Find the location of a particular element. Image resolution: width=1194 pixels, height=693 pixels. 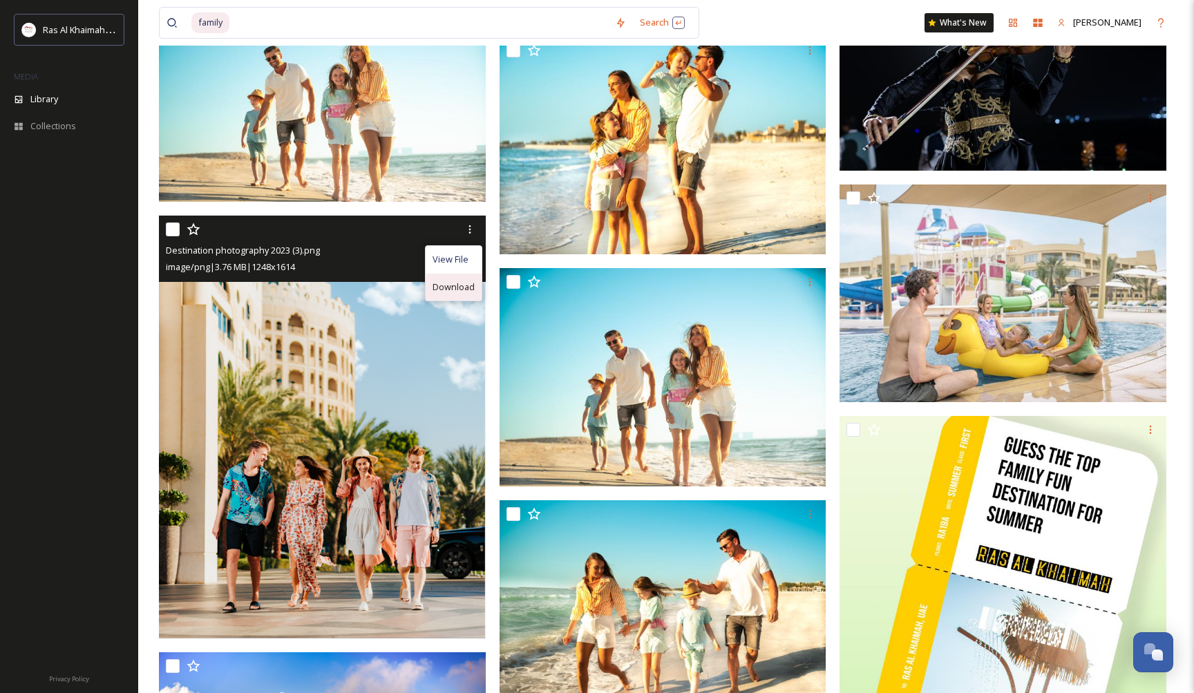

div: Search is located at coordinates (662, 22).